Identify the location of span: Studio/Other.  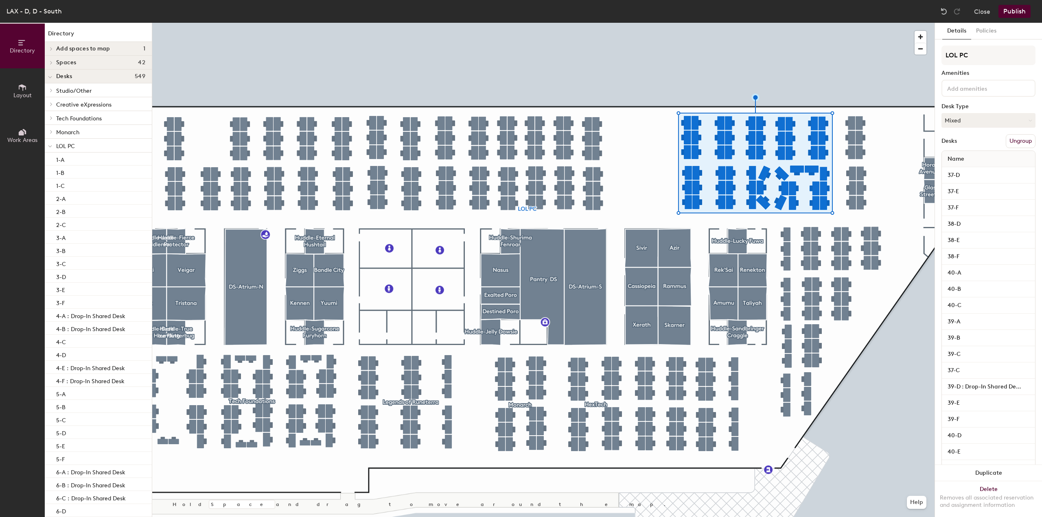
(74, 91).